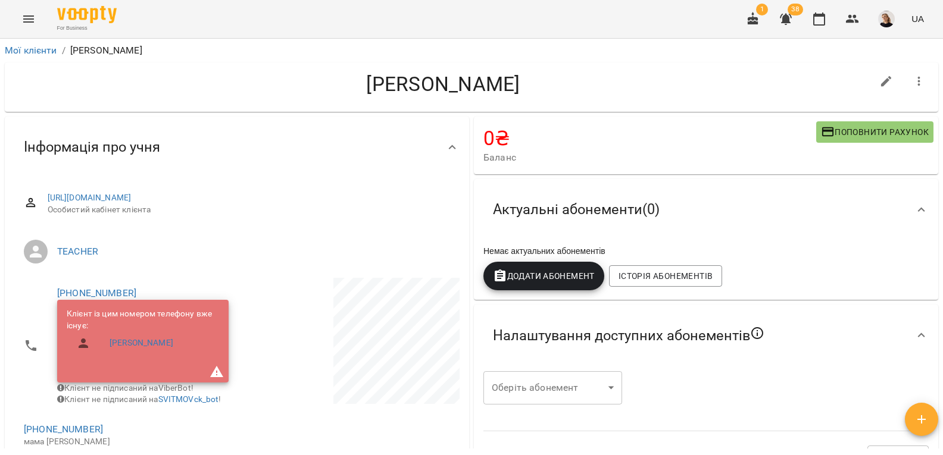 Image resolution: width=943 pixels, height=455 pixels. Describe the element at coordinates (795, 10) in the screenshot. I see `span: 38` at that location.